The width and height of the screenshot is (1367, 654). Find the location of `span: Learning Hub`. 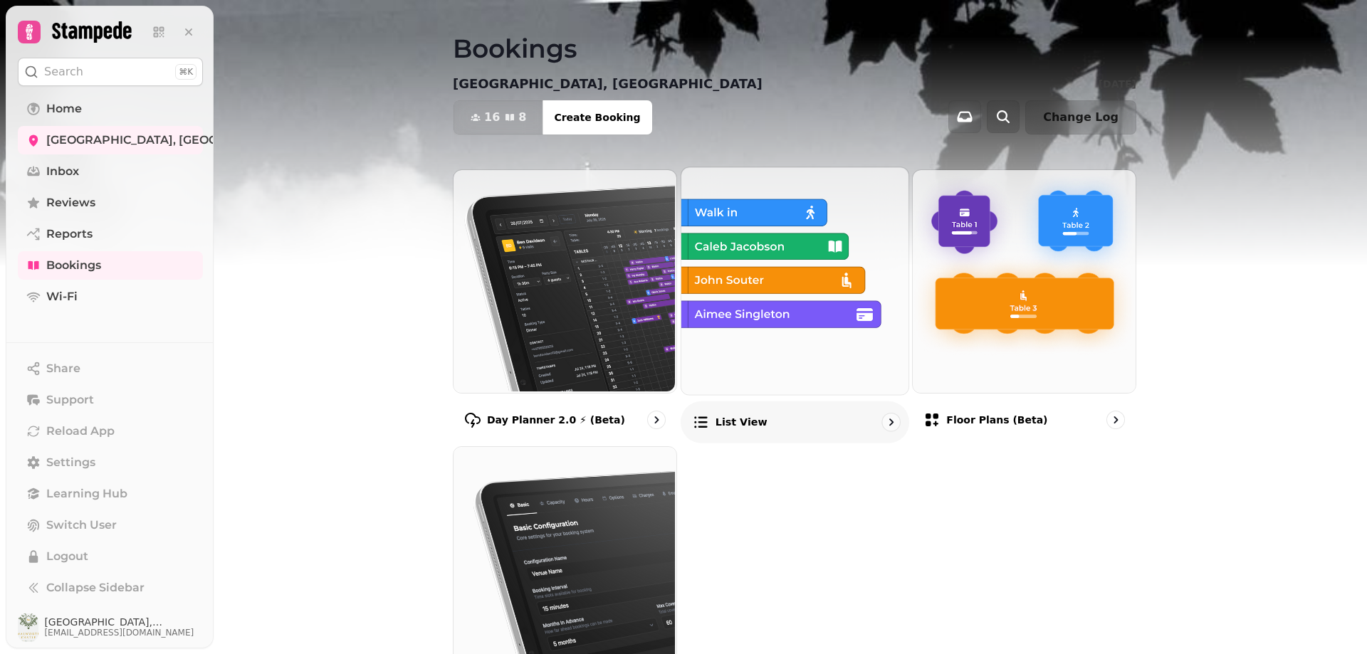

span: Learning Hub is located at coordinates (87, 494).